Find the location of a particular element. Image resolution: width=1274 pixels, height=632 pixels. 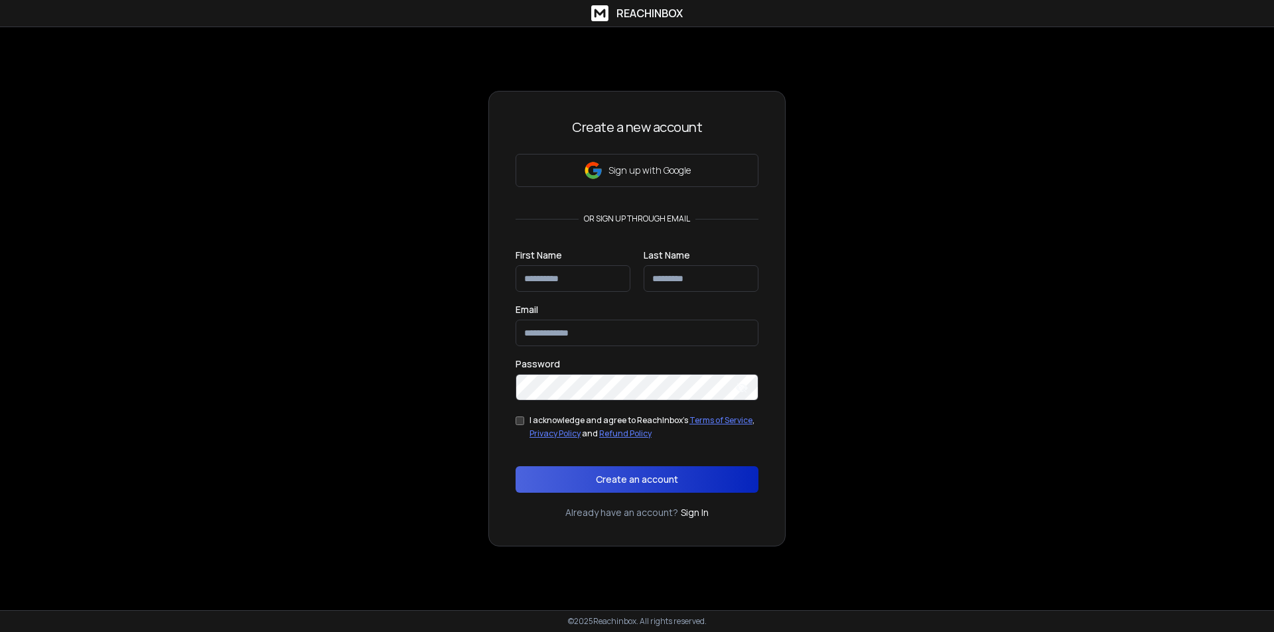

a: Terms of Service is located at coordinates (721, 420).